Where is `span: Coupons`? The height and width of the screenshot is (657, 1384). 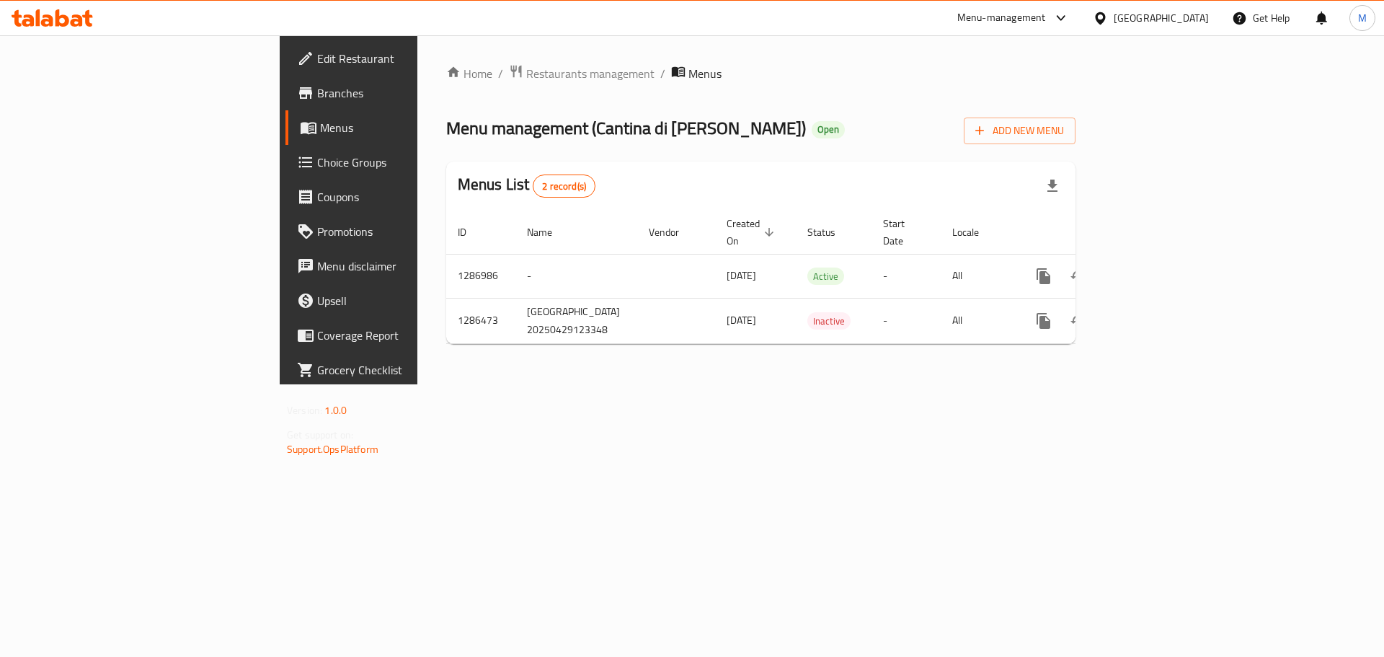 span: Coupons is located at coordinates (408, 197).